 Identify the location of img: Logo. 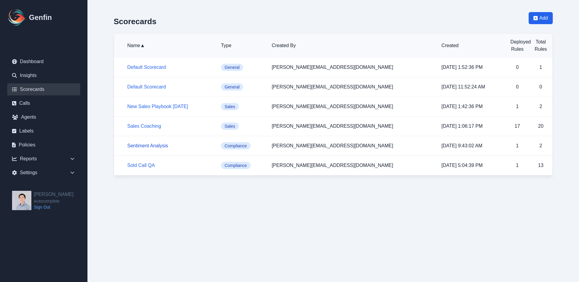
(17, 17).